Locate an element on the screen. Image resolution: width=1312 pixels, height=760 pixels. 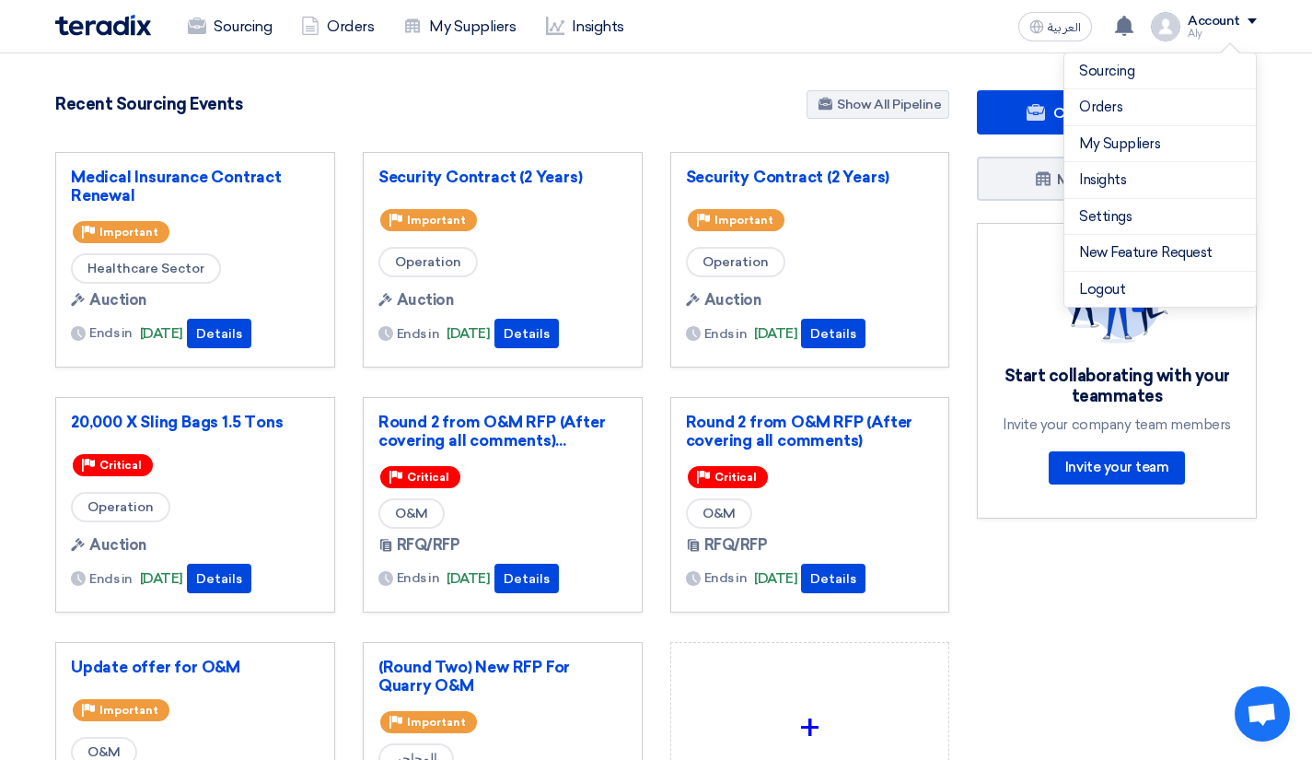
a: Show All Pipeline is located at coordinates (877, 104).